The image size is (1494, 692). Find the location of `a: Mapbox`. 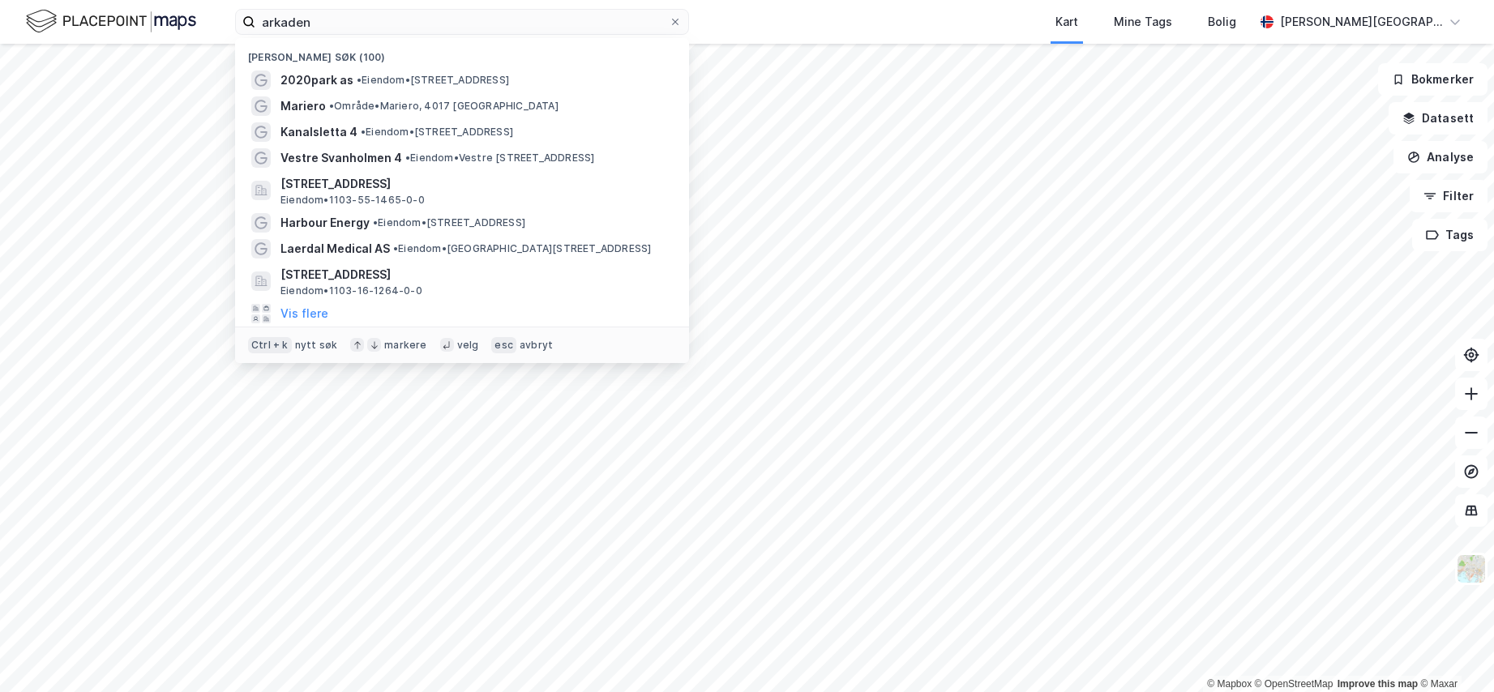

a: Mapbox is located at coordinates (1229, 684).